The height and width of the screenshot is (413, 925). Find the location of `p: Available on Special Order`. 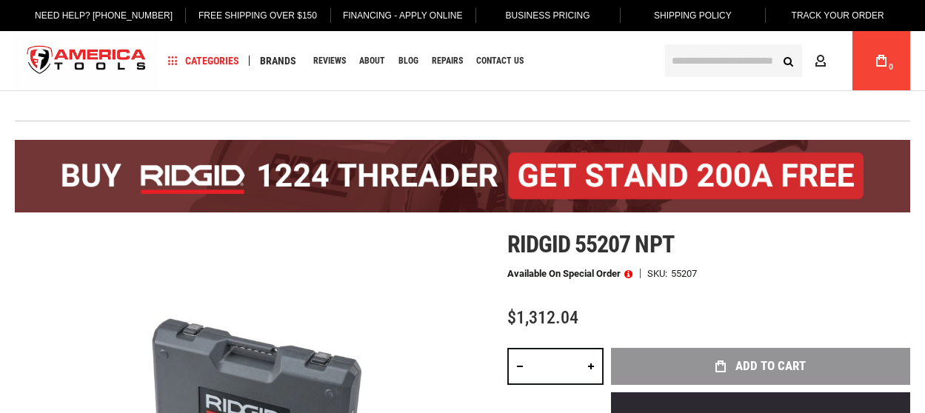

p: Available on Special Order is located at coordinates (570, 274).